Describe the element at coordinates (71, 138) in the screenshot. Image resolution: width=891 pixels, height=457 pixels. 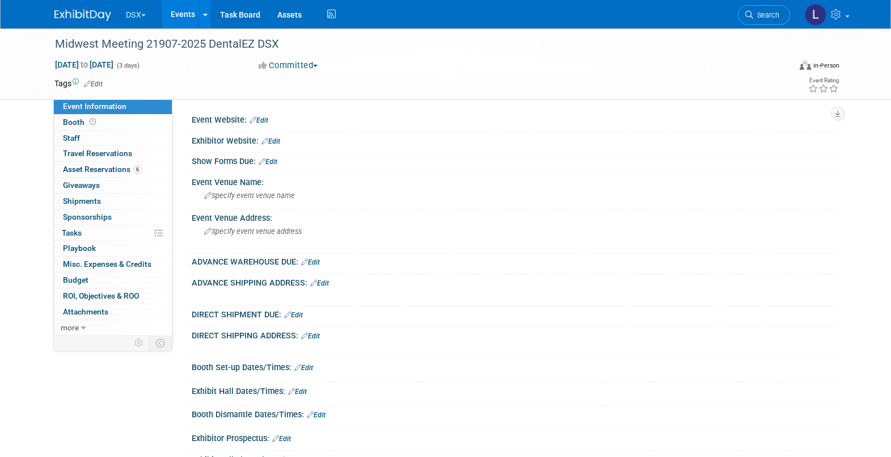
I see `span: Staff` at that location.